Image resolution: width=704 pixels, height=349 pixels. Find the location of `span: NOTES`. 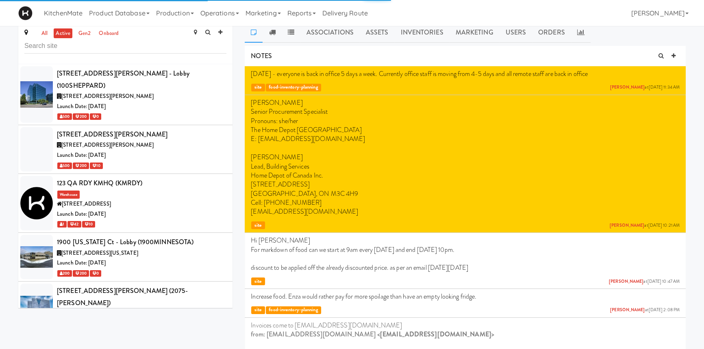

span: NOTES is located at coordinates (261, 56).